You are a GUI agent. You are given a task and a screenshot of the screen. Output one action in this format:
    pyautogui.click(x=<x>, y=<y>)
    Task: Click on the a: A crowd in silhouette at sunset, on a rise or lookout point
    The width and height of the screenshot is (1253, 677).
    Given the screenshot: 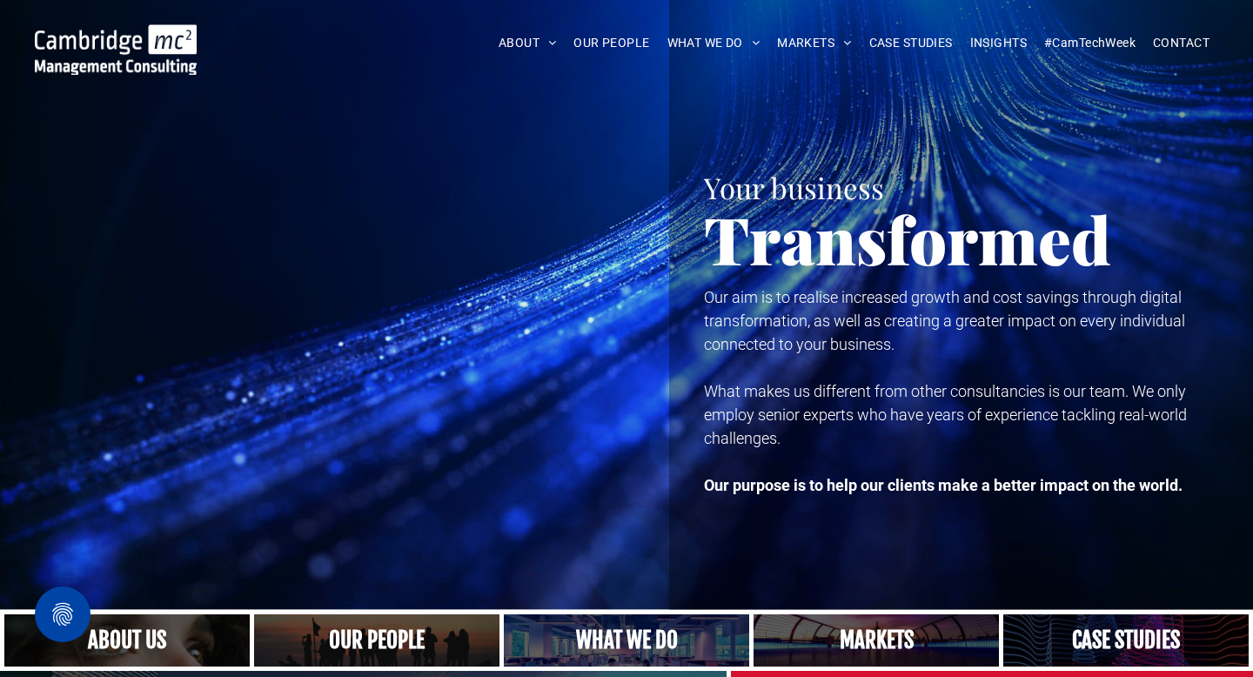 What is the action you would take?
    pyautogui.click(x=377, y=640)
    